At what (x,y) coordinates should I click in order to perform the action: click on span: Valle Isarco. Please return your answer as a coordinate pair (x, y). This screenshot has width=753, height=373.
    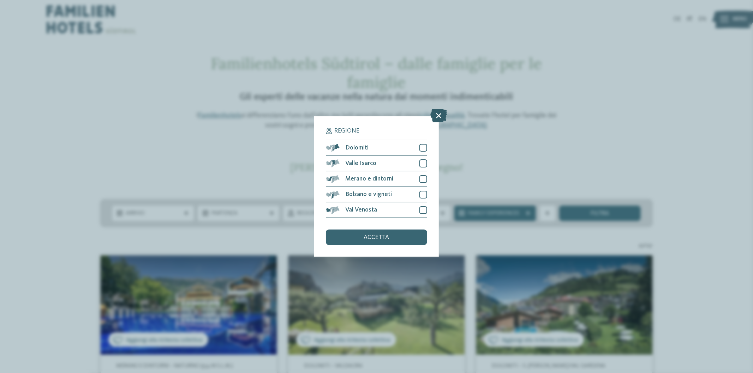
    Looking at the image, I should click on (361, 164).